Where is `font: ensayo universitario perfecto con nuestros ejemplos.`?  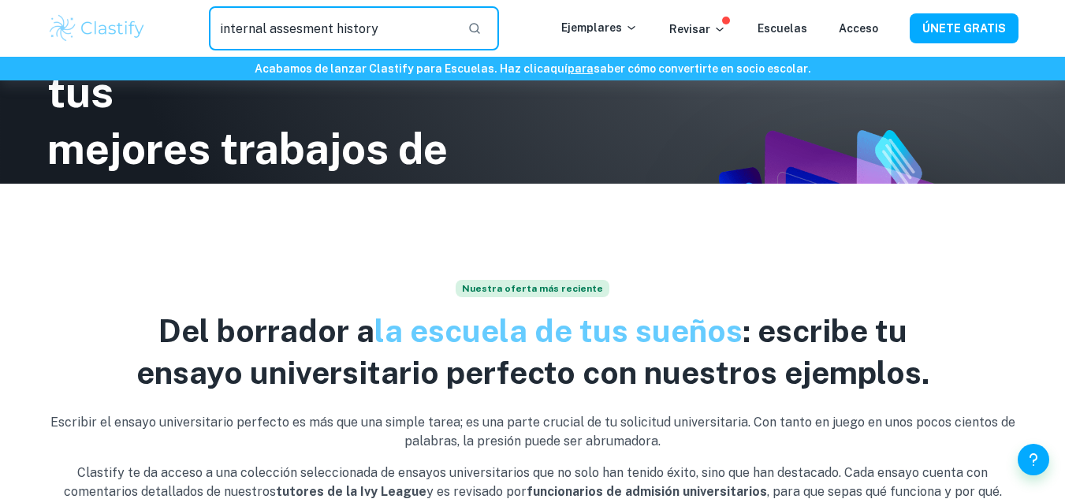 font: ensayo universitario perfecto con nuestros ejemplos. is located at coordinates (533, 372).